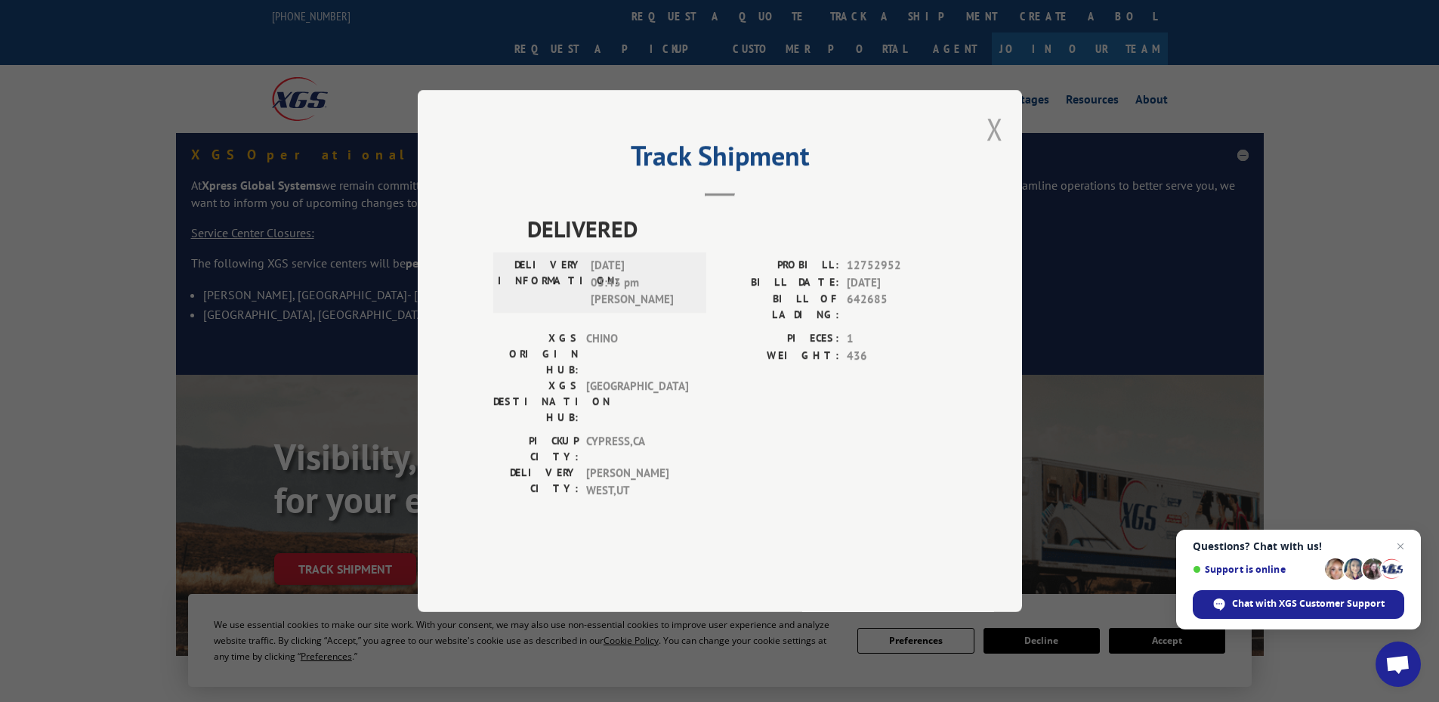 The width and height of the screenshot is (1439, 702). Describe the element at coordinates (637, 449) in the screenshot. I see `span: CYPRESS , CA` at that location.